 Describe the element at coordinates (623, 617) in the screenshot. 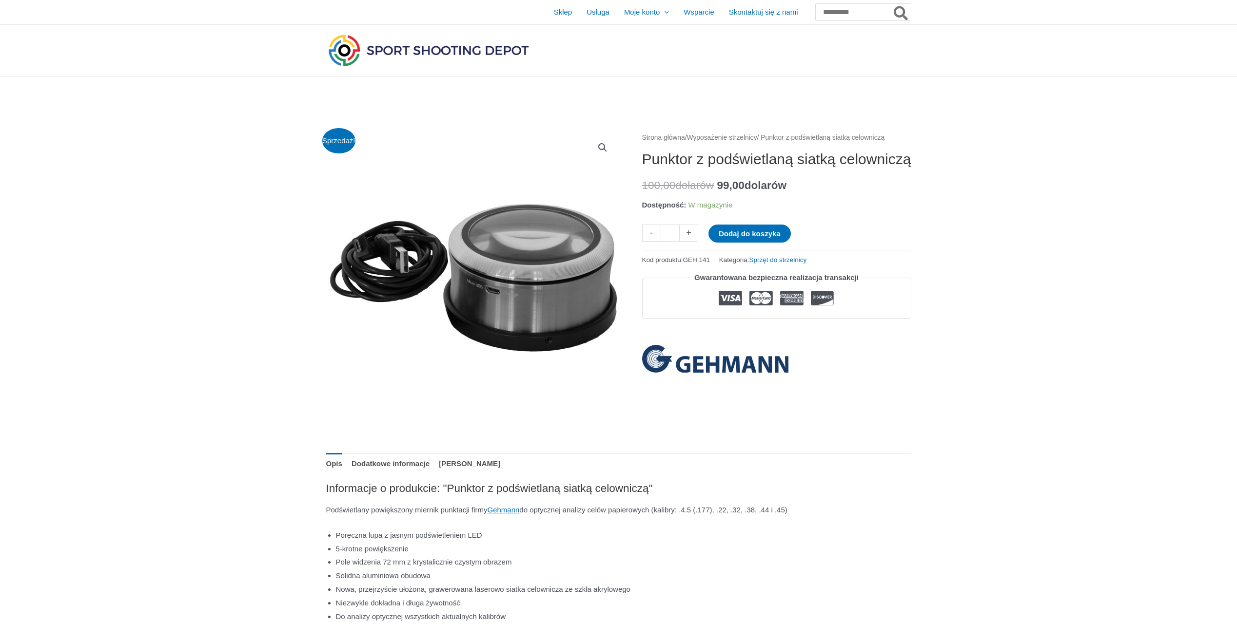

I see `li: Do analizy optycznej wszystkich aktualnych kalibrów` at that location.